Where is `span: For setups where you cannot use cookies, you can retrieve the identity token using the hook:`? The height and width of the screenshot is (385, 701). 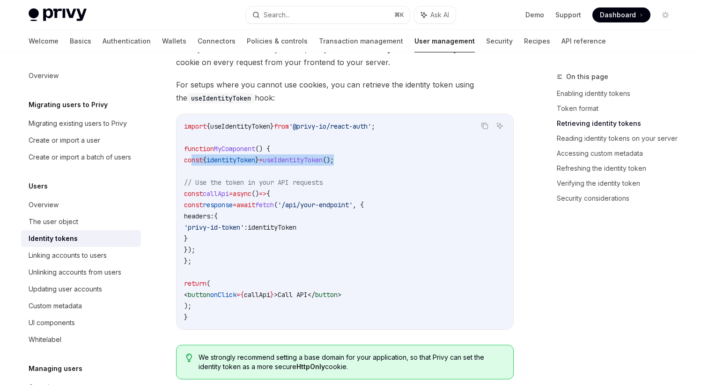
span: For setups where you cannot use cookies, you can retrieve the identity token using the hook: is located at coordinates (345, 91).